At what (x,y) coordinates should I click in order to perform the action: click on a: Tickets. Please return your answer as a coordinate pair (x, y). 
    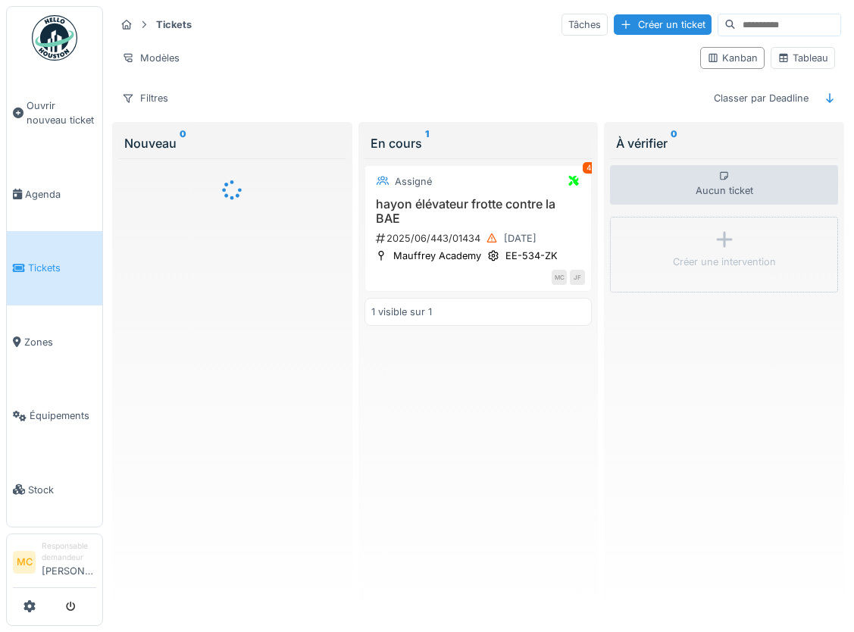
    Looking at the image, I should click on (55, 268).